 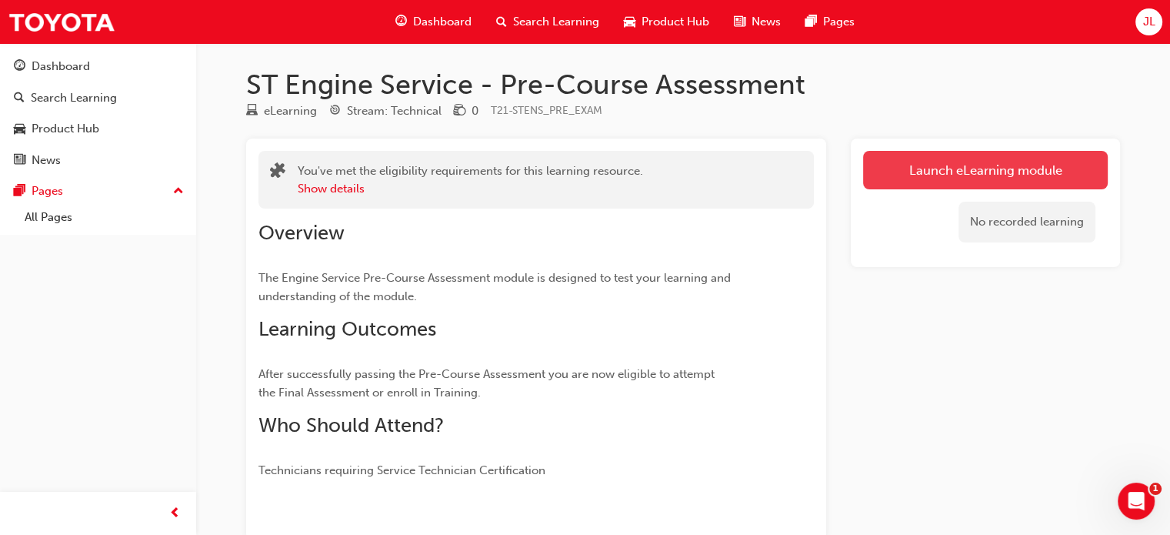 What do you see at coordinates (556, 22) in the screenshot?
I see `span: Search Learning` at bounding box center [556, 22].